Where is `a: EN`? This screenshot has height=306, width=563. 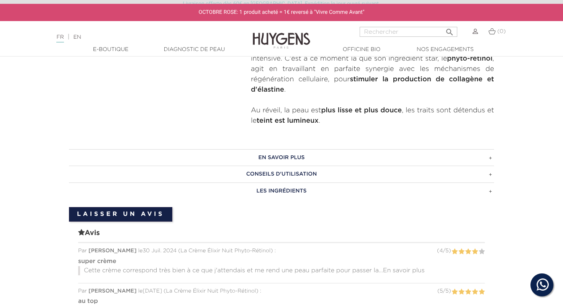
a: EN is located at coordinates (77, 37).